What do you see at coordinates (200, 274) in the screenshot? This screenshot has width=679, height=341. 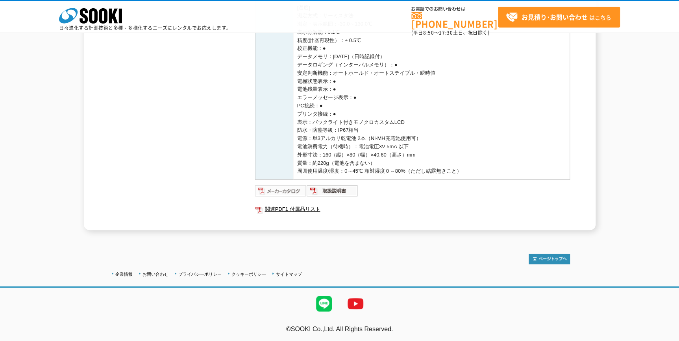 I see `a: プライバシーポリシー` at bounding box center [200, 274].